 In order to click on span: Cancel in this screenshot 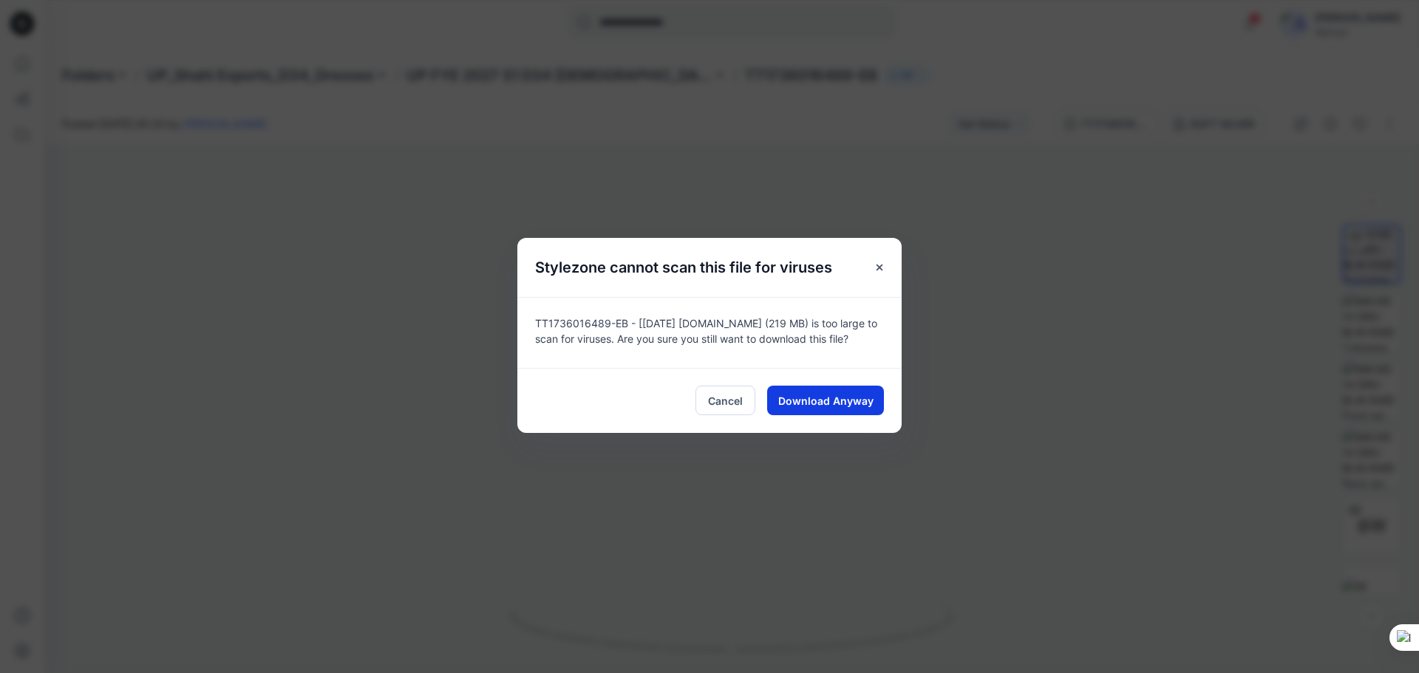, I will do `click(725, 401)`.